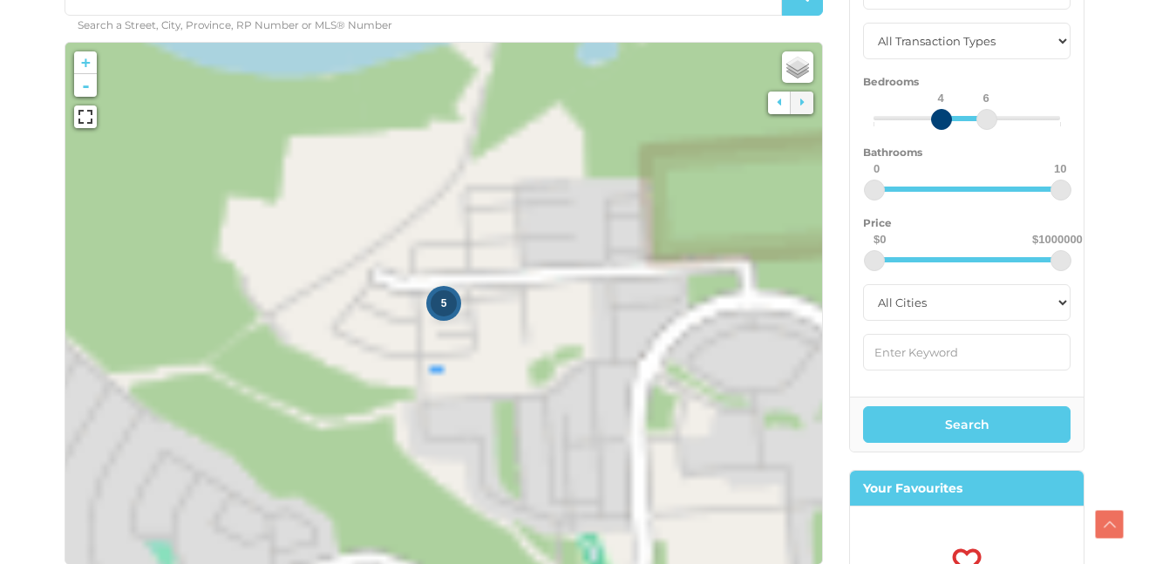 This screenshot has height=564, width=1149. What do you see at coordinates (235, 24) in the screenshot?
I see `small: Search a Street, City, Province, RP Number or MLS® Number` at bounding box center [235, 24].